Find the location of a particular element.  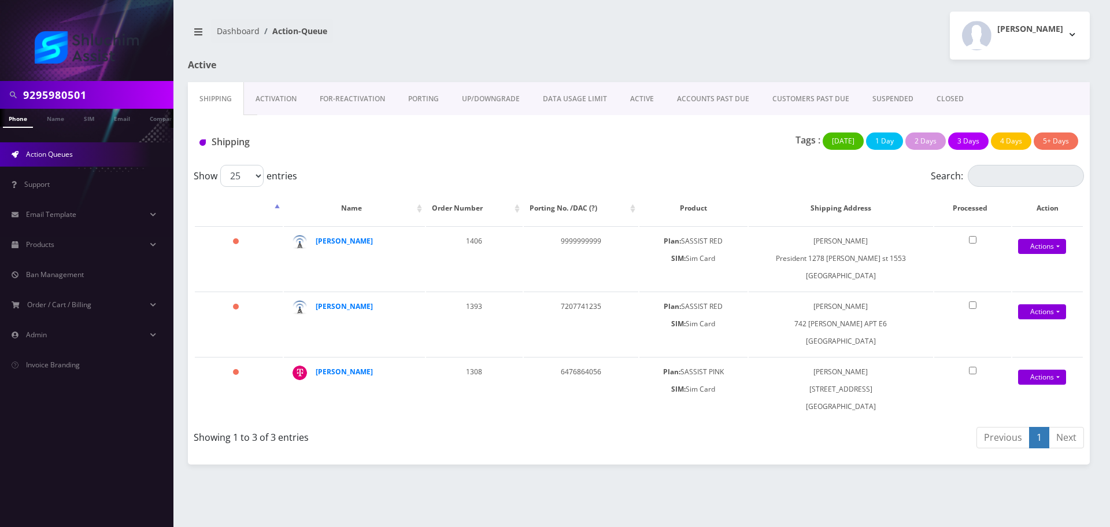

a: UP/DOWNGRADE is located at coordinates (491, 99).